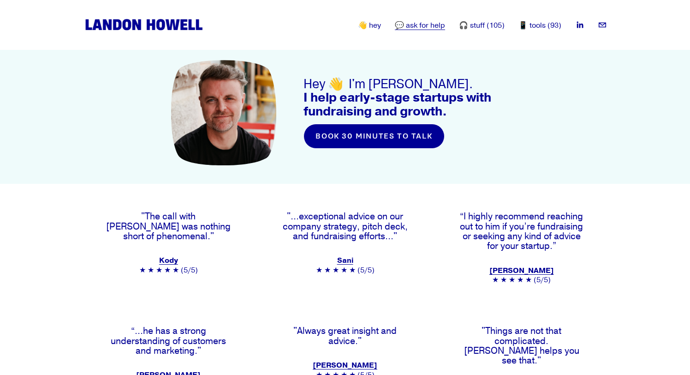  I want to click on a: 🎧 stuff (105), so click(482, 25).